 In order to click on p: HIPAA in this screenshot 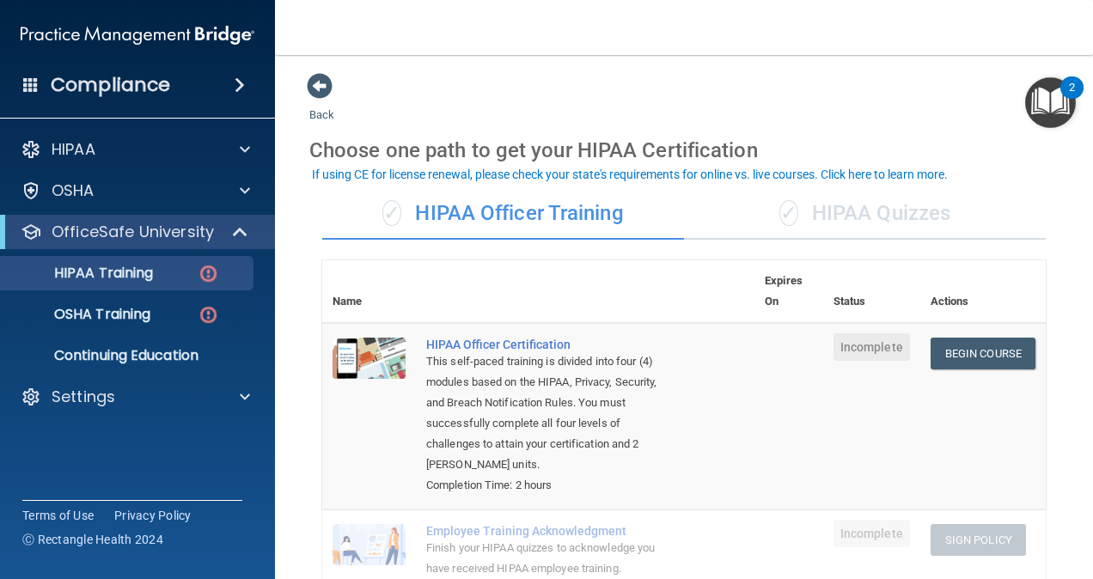, I will do `click(73, 150)`.